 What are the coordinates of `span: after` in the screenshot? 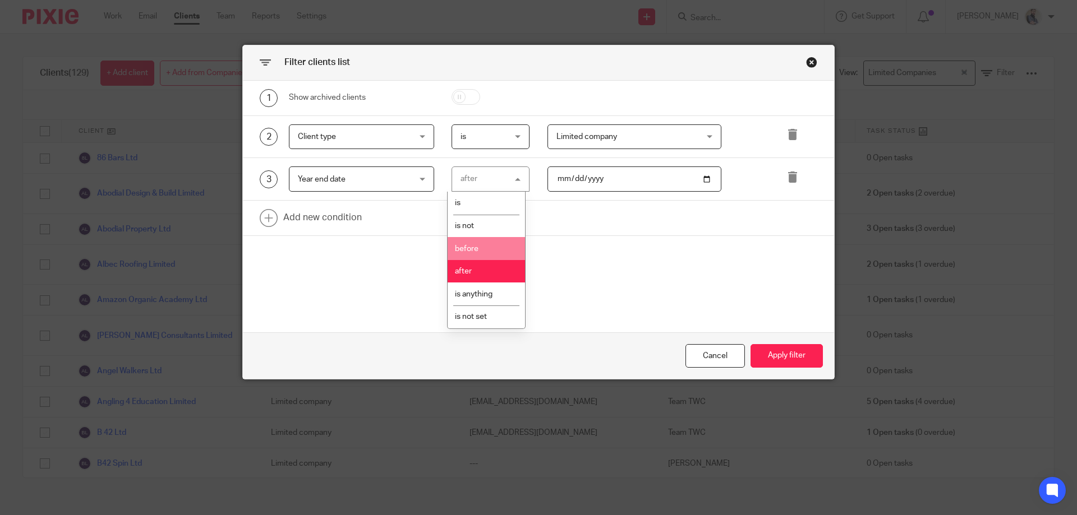 It's located at (463, 271).